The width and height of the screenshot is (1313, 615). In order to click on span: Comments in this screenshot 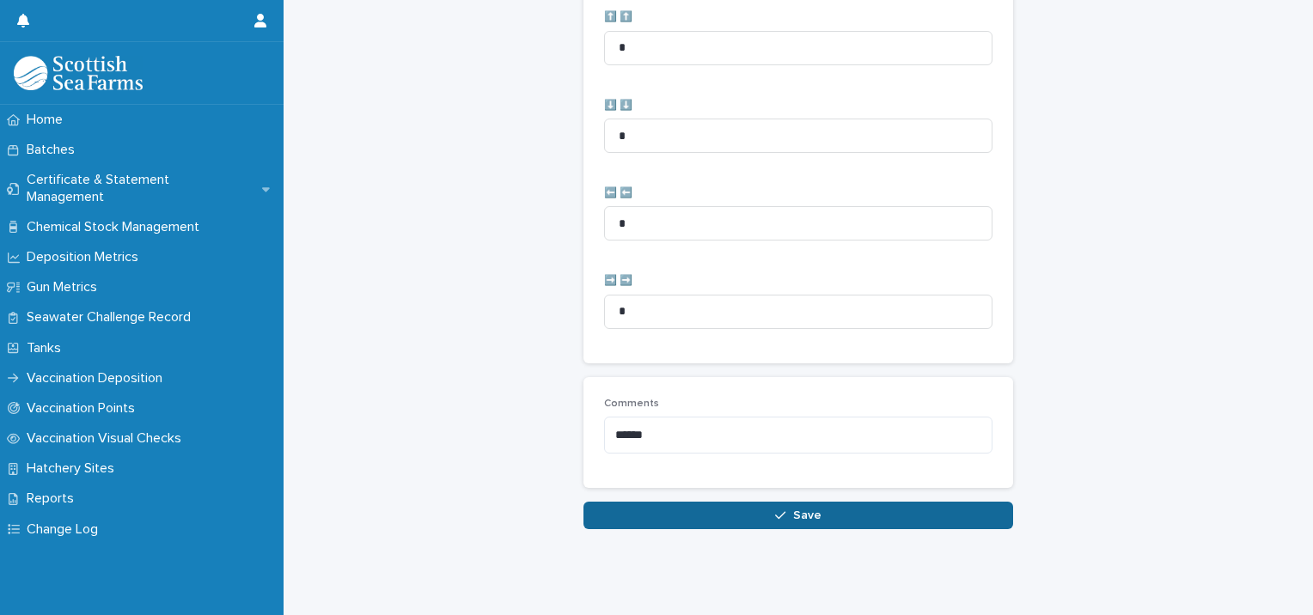, I will do `click(631, 404)`.